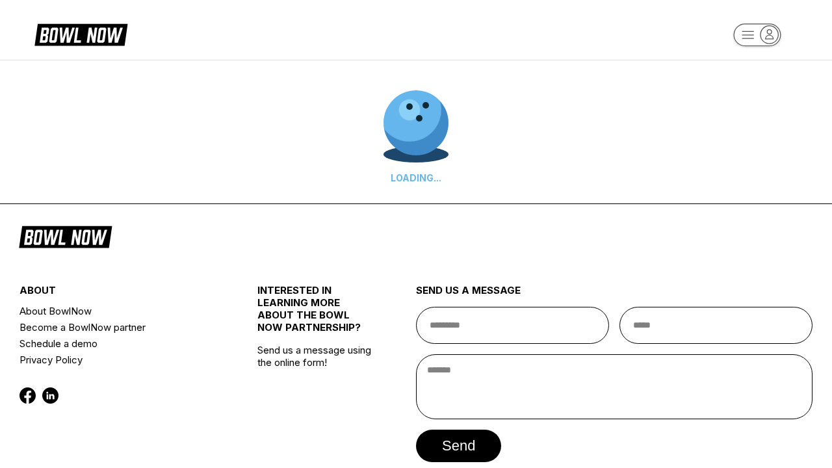 The height and width of the screenshot is (468, 832). What do you see at coordinates (118, 359) in the screenshot?
I see `a: Privacy Policy` at bounding box center [118, 359].